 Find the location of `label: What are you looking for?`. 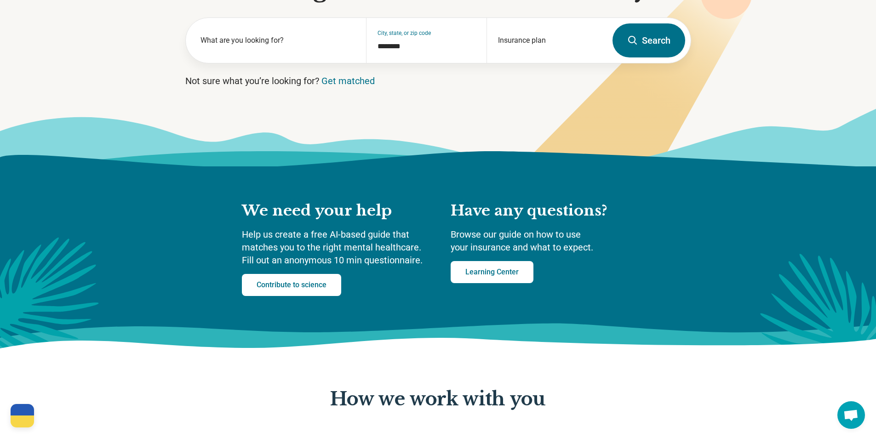

label: What are you looking for? is located at coordinates (278, 40).